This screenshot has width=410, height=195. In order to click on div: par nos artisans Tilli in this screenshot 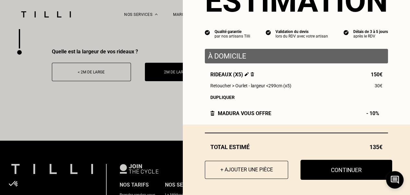, I will do `click(232, 36)`.